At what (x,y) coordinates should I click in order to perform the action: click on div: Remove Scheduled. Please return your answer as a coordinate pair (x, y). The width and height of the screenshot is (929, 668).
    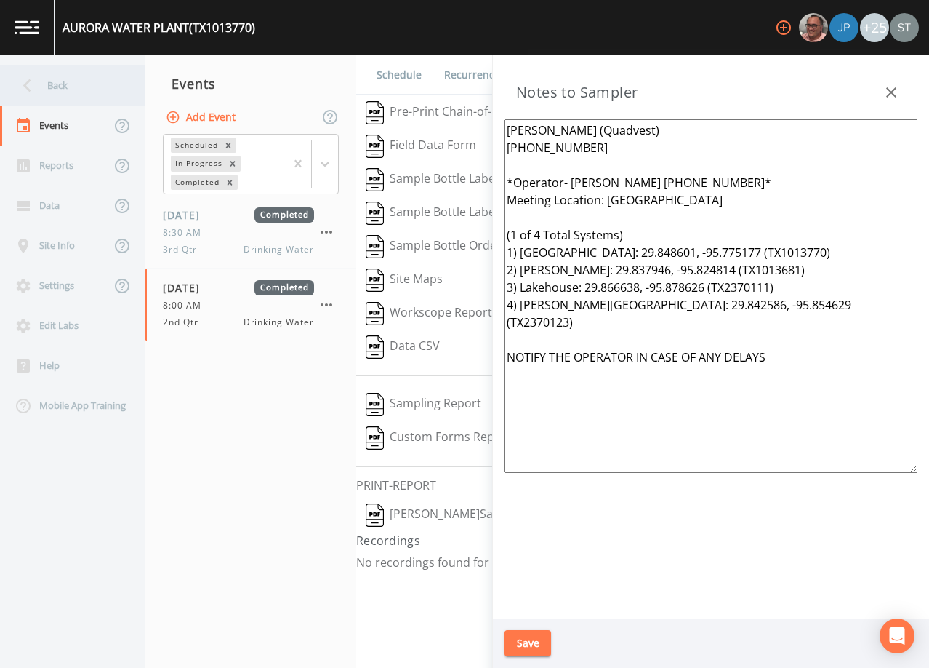
    Looking at the image, I should click on (228, 145).